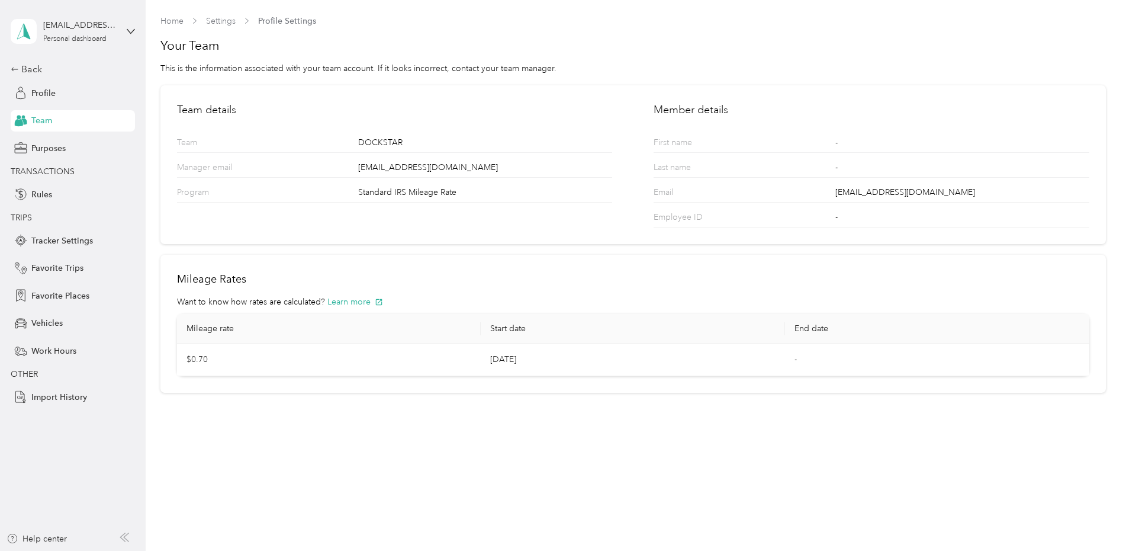  Describe the element at coordinates (221, 21) in the screenshot. I see `a: Settings` at that location.